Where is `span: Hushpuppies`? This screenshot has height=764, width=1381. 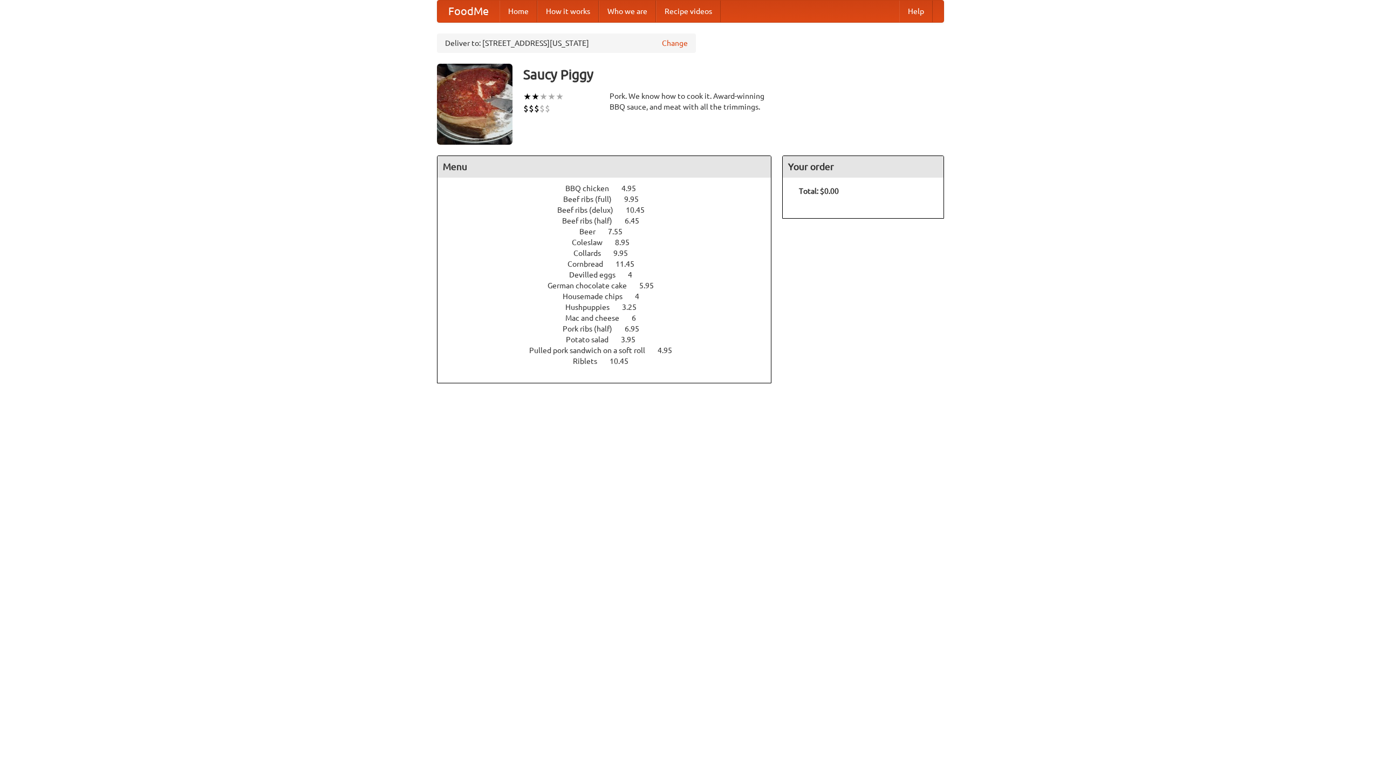
span: Hushpuppies is located at coordinates (593, 307).